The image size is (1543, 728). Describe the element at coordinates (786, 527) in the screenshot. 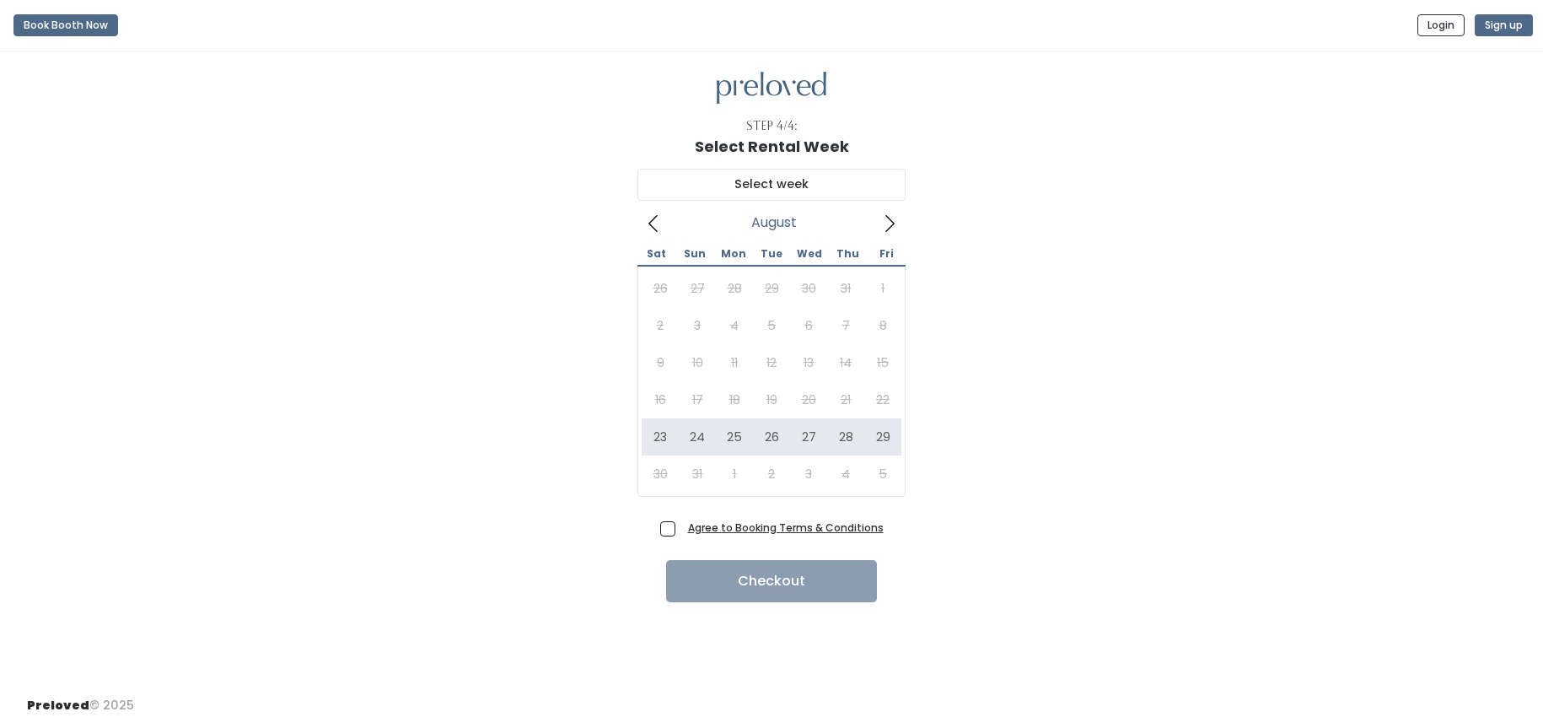

I see `u: Agree to Booking Terms & Conditions` at that location.